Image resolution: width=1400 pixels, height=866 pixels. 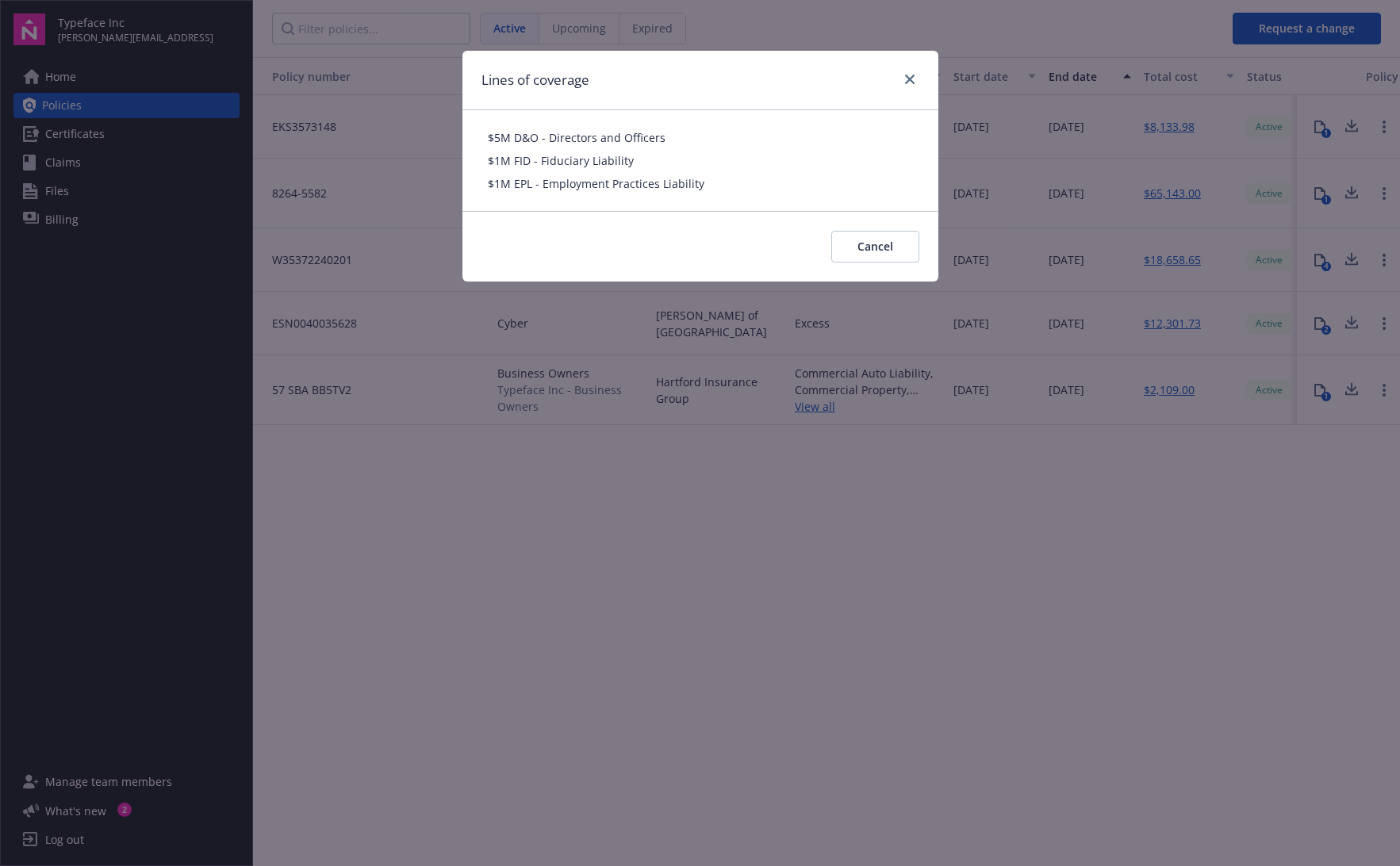 I want to click on span: $1M EPL - Employment Practices Liability, so click(x=700, y=184).